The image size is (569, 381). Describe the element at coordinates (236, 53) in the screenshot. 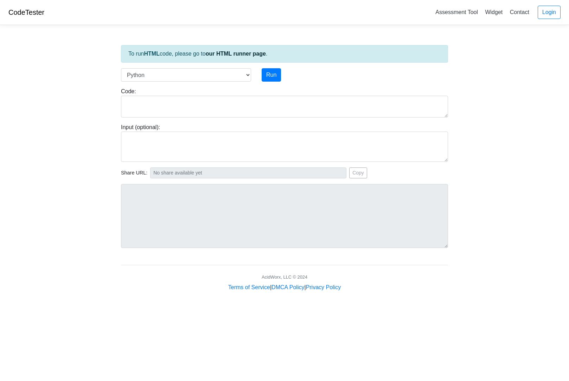

I see `a: our HTML runner page` at that location.